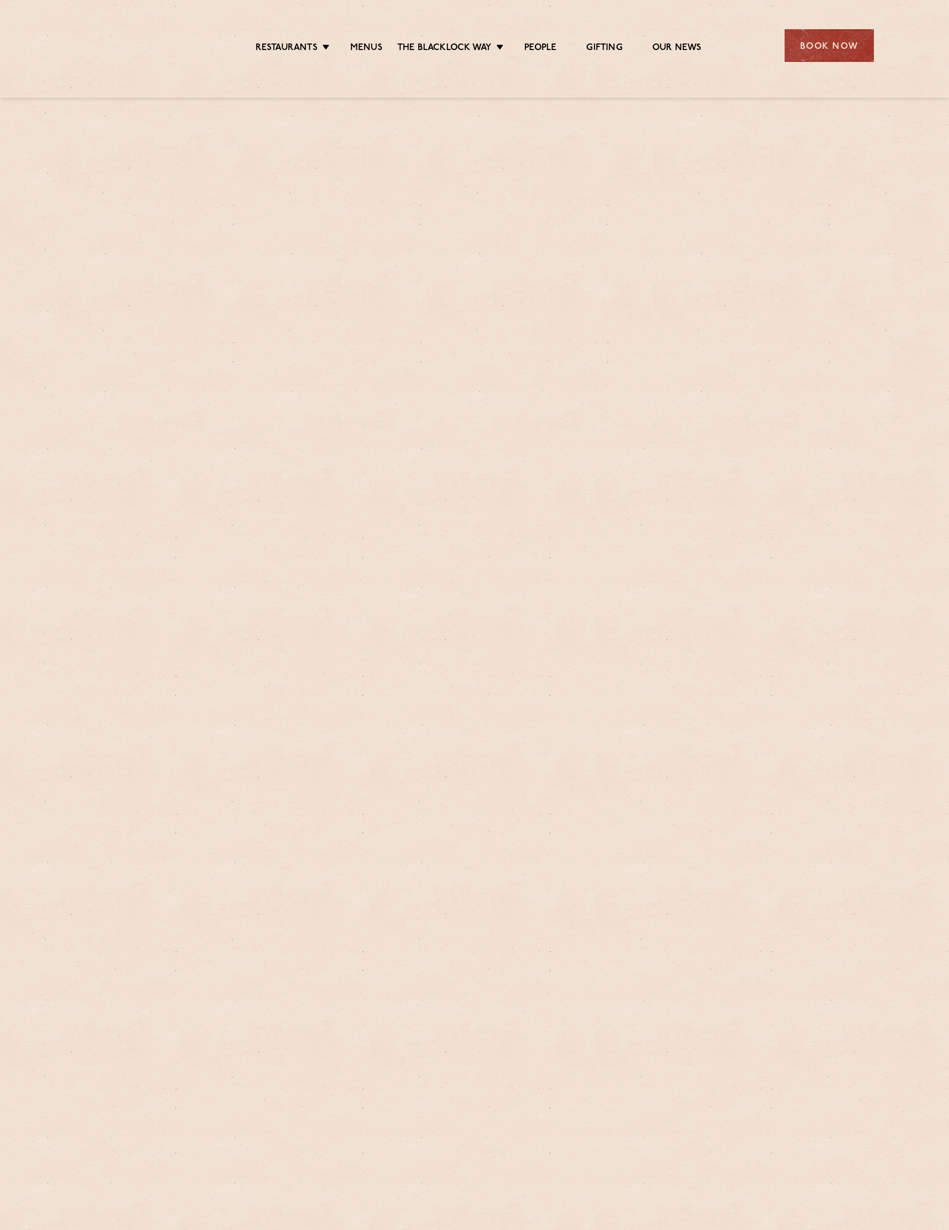  I want to click on a: Restaurants, so click(286, 49).